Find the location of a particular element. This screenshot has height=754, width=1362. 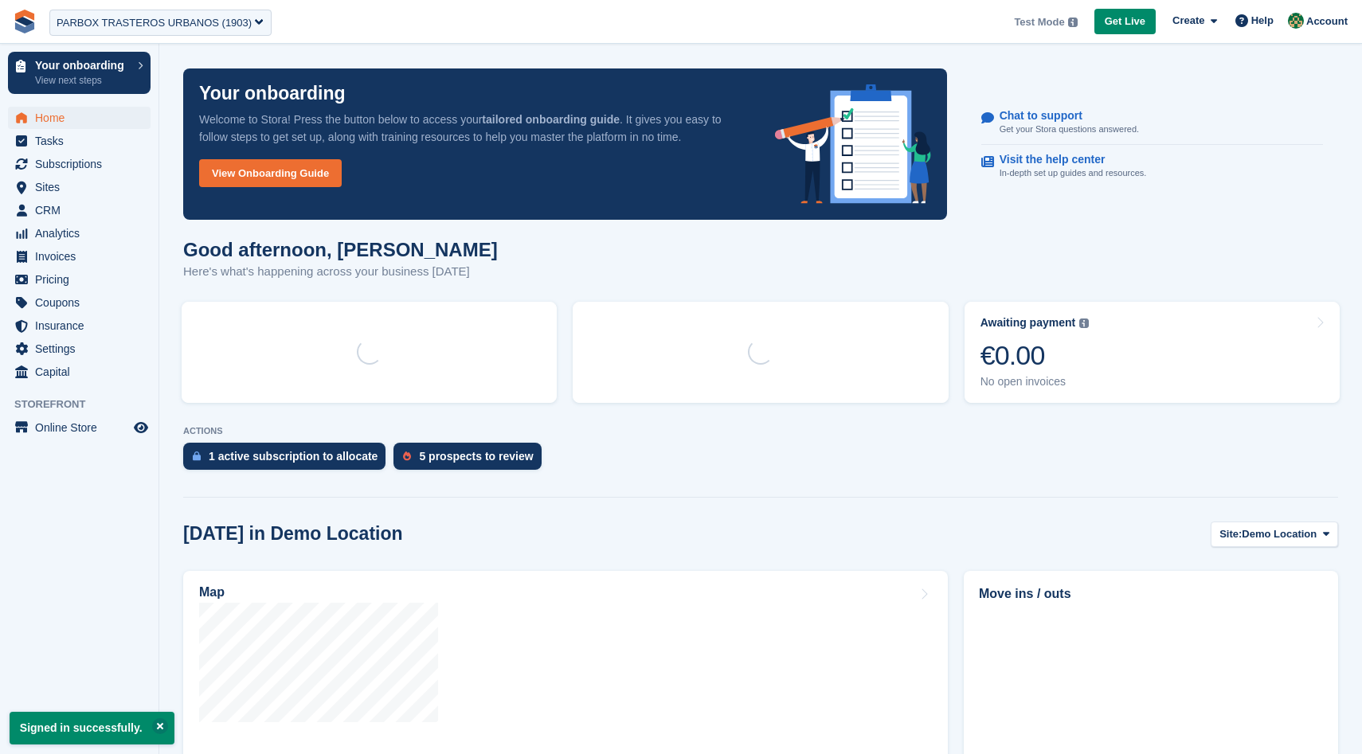

p: Get your Stora questions answered. is located at coordinates (1069, 129).